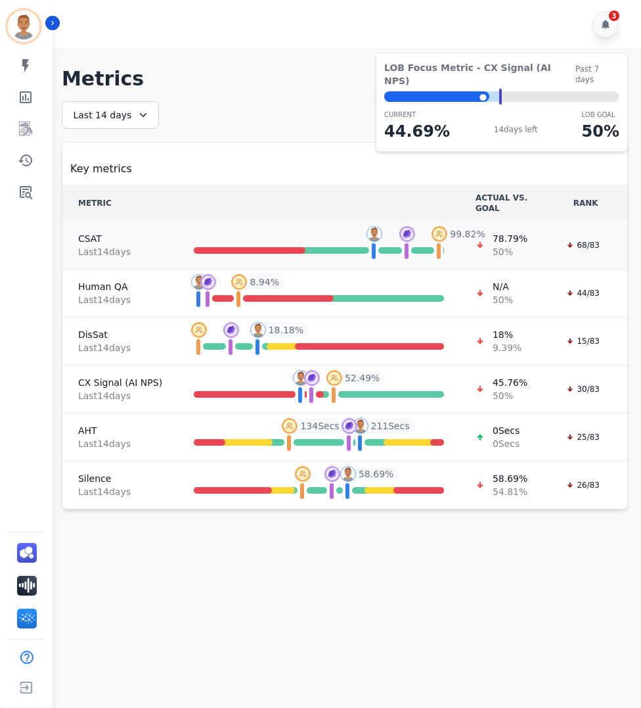 The width and height of the screenshot is (641, 708). Describe the element at coordinates (110, 115) in the screenshot. I see `div: Last 14 days` at that location.